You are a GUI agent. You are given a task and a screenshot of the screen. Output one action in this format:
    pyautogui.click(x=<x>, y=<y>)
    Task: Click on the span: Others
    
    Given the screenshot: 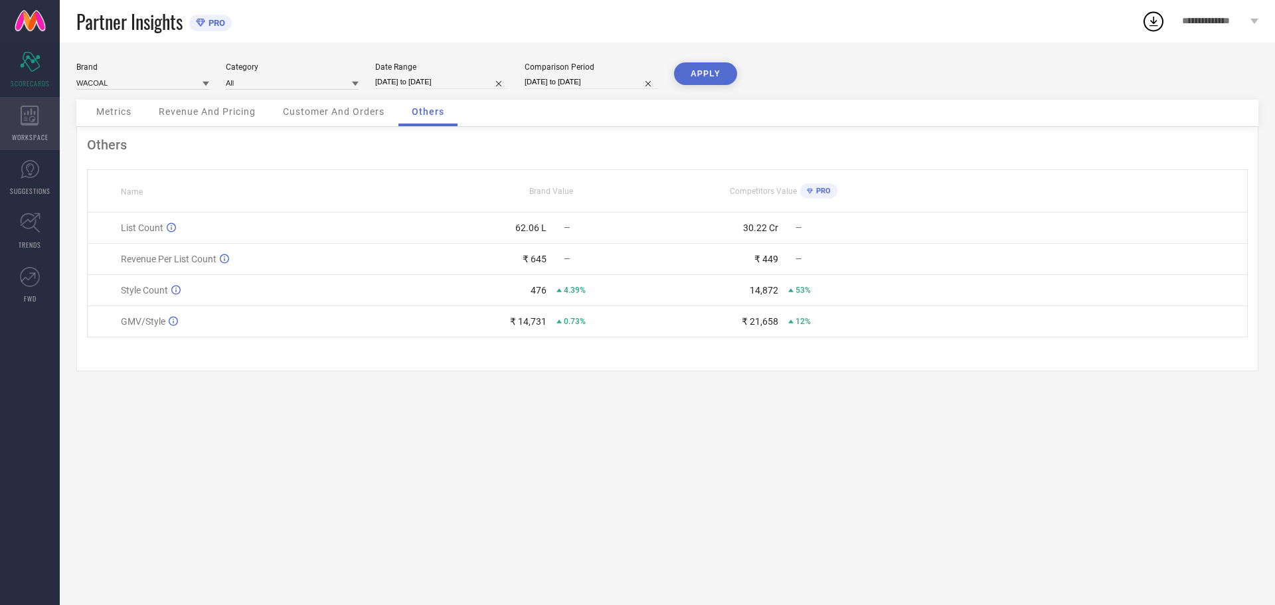 What is the action you would take?
    pyautogui.click(x=428, y=112)
    